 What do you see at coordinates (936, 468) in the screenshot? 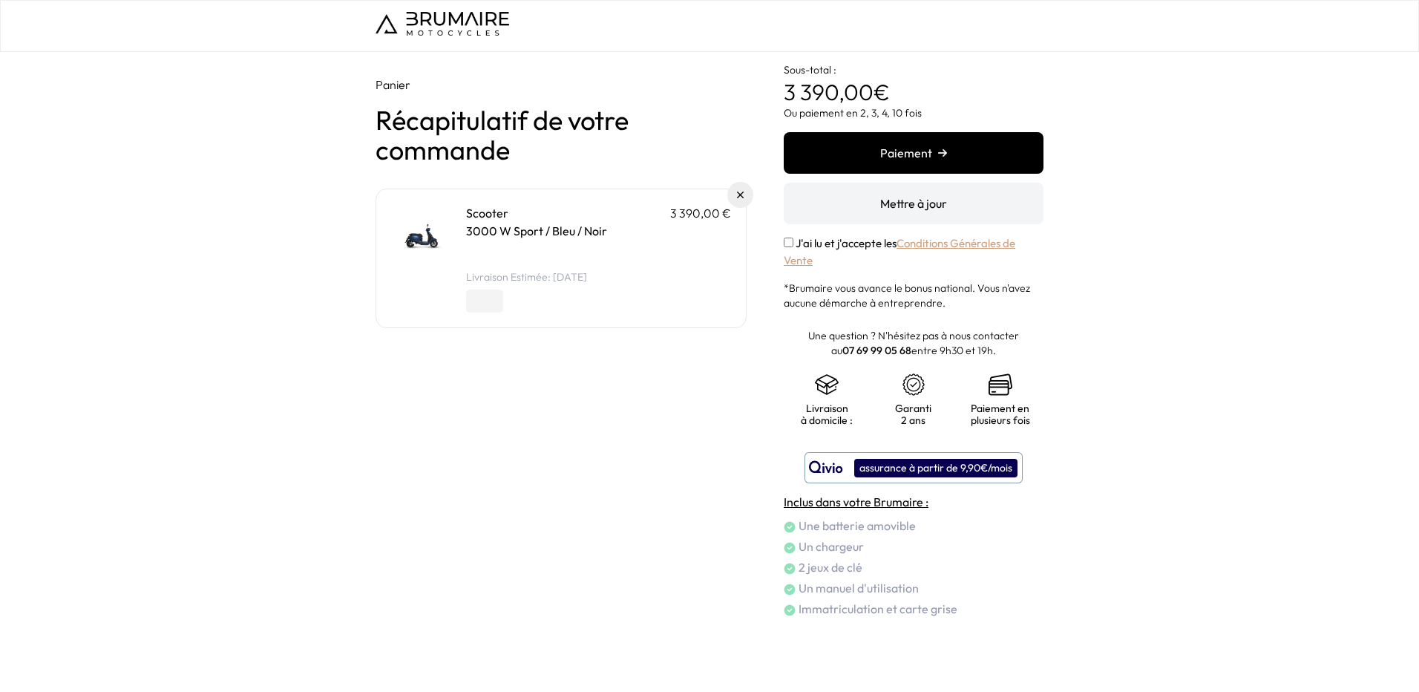
I see `div: assurance à partir de 9,90€/mois` at bounding box center [936, 468].